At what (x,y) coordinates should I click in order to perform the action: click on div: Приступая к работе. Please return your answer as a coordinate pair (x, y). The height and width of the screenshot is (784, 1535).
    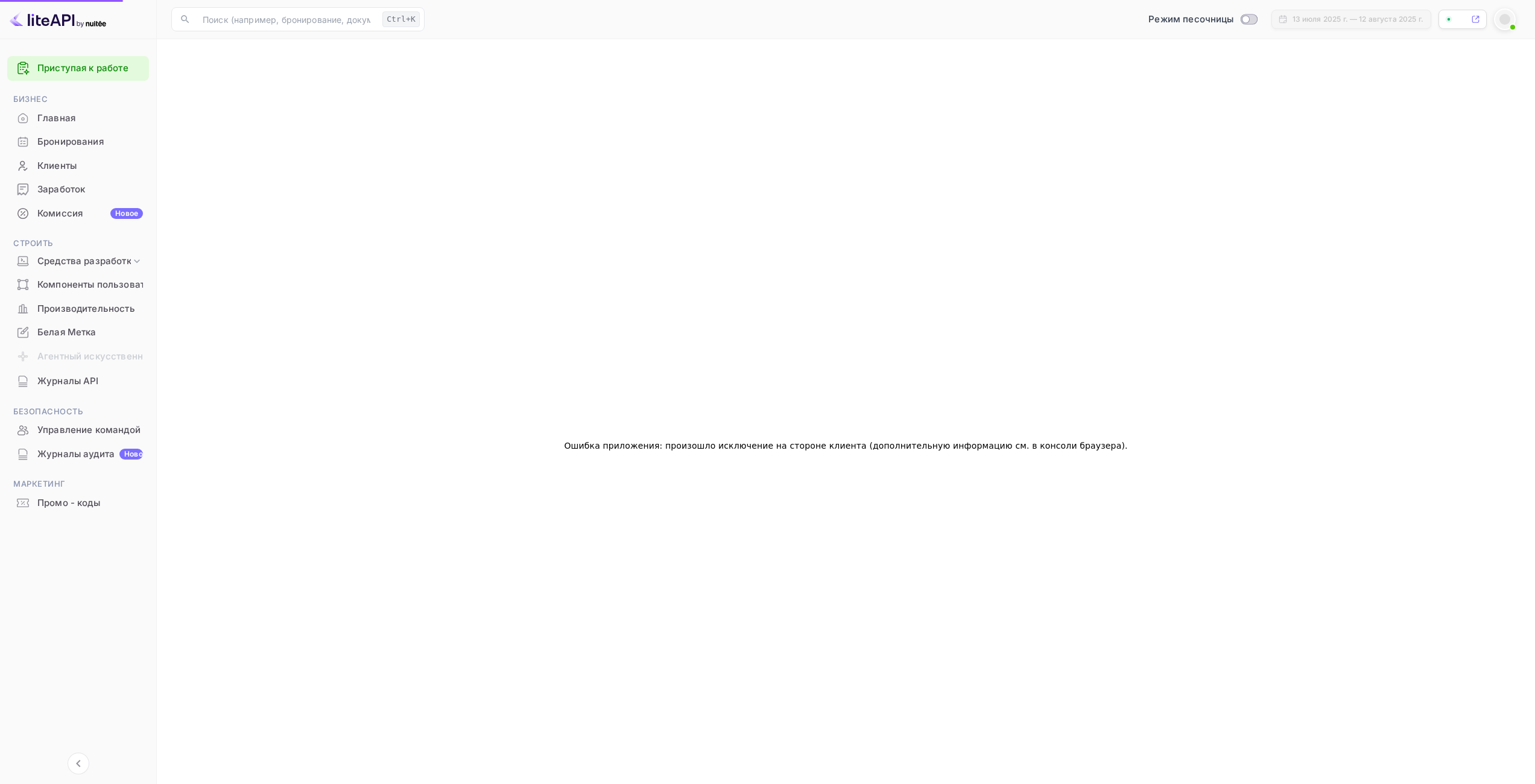
    Looking at the image, I should click on (78, 68).